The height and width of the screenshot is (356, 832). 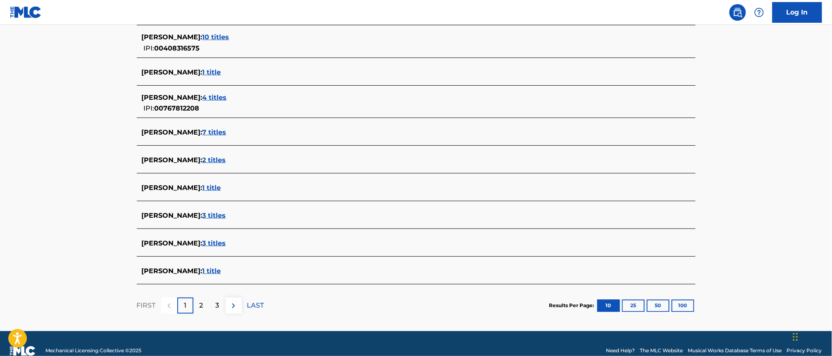 I want to click on img: right, so click(x=234, y=306).